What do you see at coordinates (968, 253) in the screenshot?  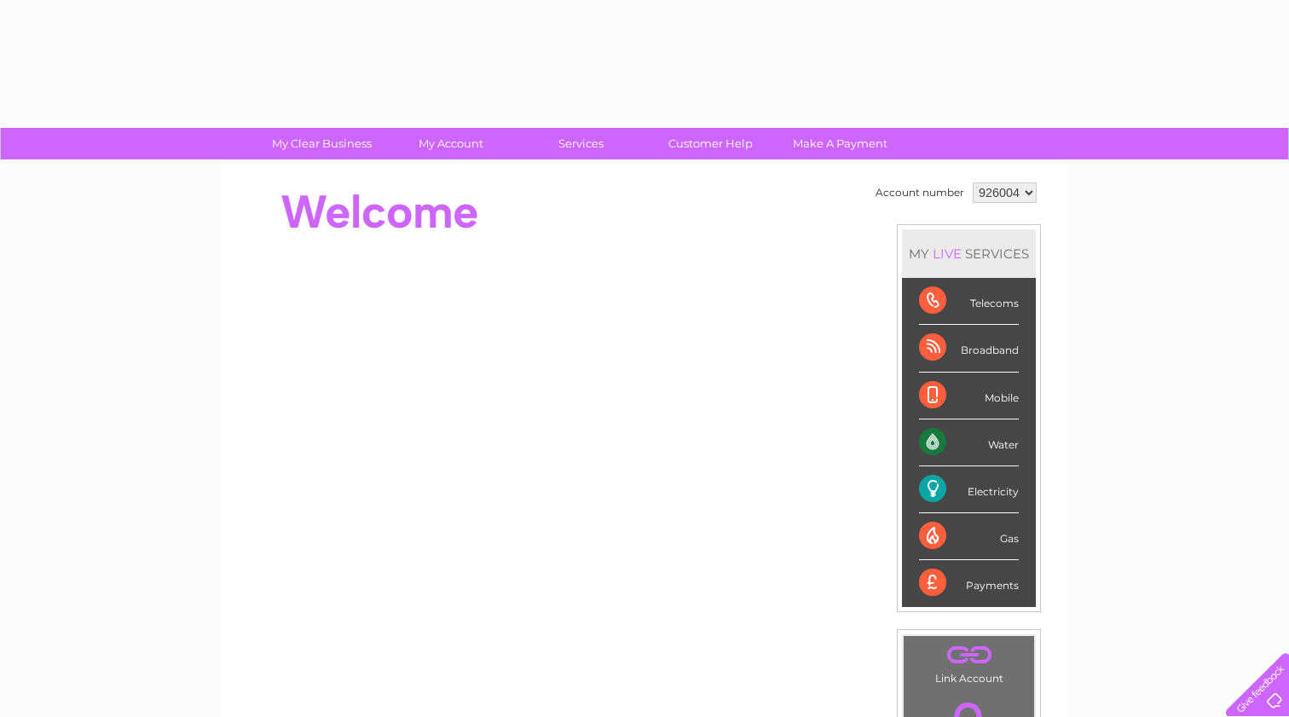 I see `div: MY SERVICES` at bounding box center [968, 253].